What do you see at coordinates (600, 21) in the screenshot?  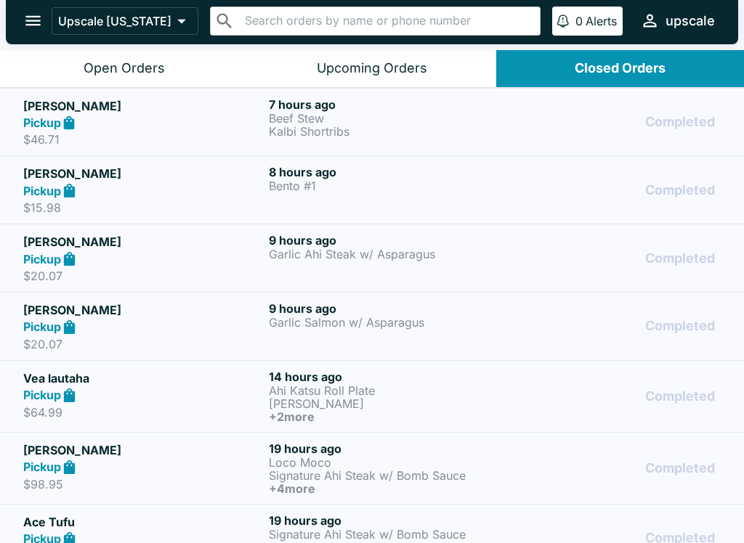 I see `p: Alerts` at bounding box center [600, 21].